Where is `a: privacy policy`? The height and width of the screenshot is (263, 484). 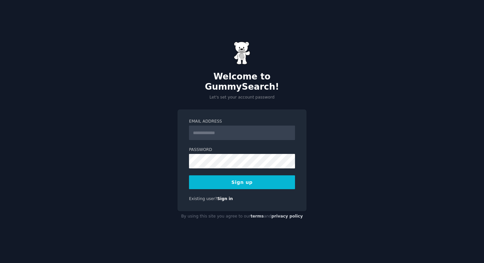 a: privacy policy is located at coordinates (287, 216).